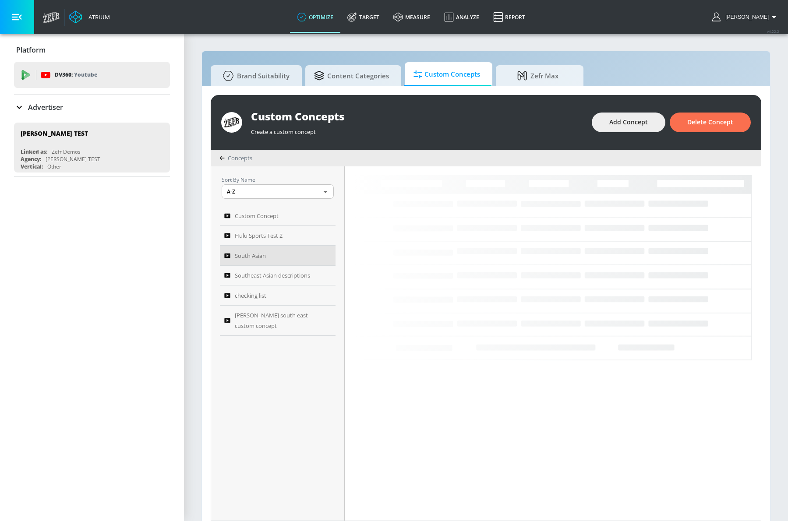 This screenshot has height=521, width=788. Describe the element at coordinates (250, 296) in the screenshot. I see `span: checking list` at that location.